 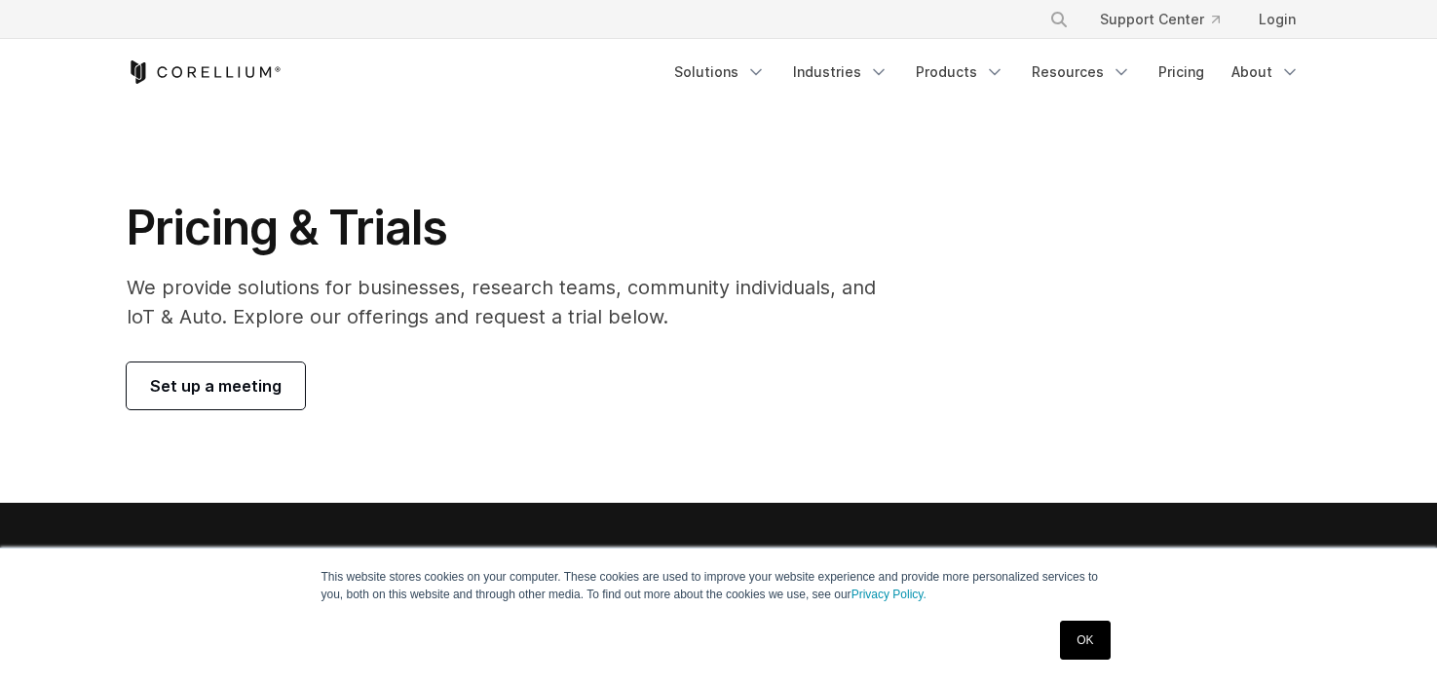 What do you see at coordinates (1159, 19) in the screenshot?
I see `a: Support Center` at bounding box center [1159, 19].